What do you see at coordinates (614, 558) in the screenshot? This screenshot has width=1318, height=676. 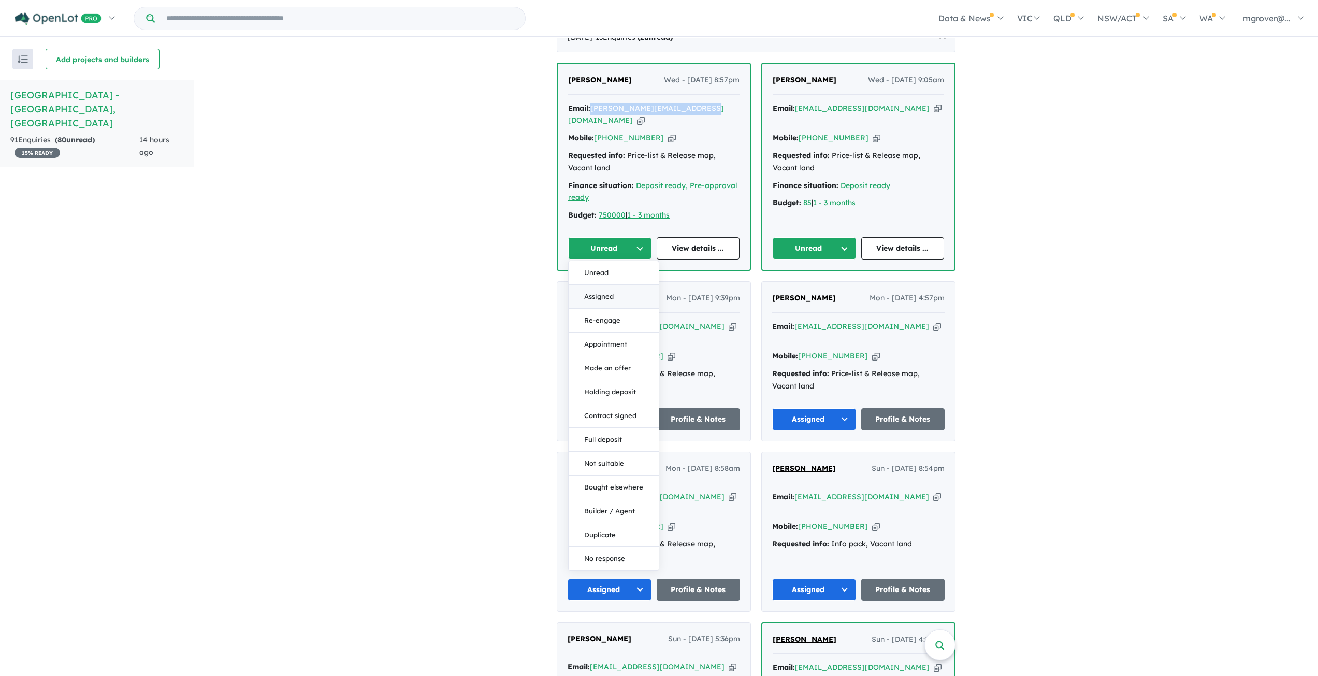 I see `button: No response` at bounding box center [614, 558].